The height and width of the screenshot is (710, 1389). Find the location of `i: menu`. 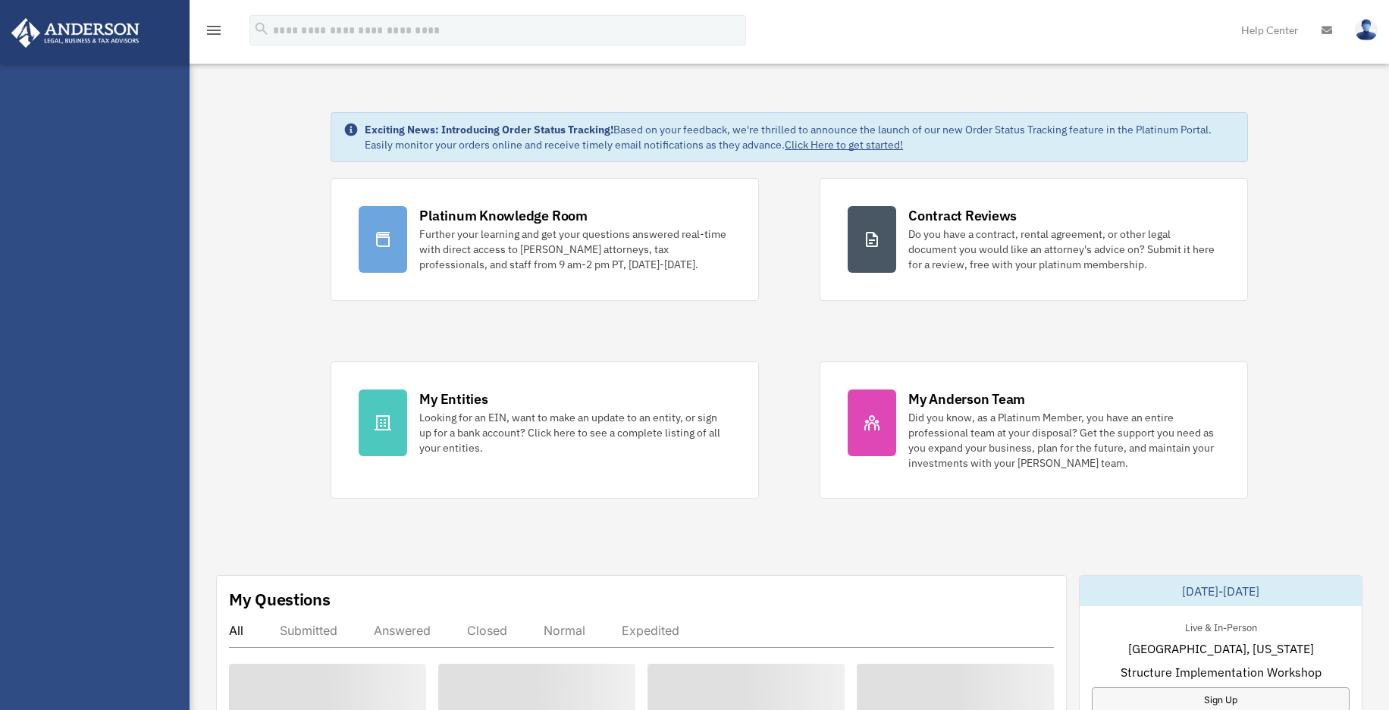

i: menu is located at coordinates (214, 30).